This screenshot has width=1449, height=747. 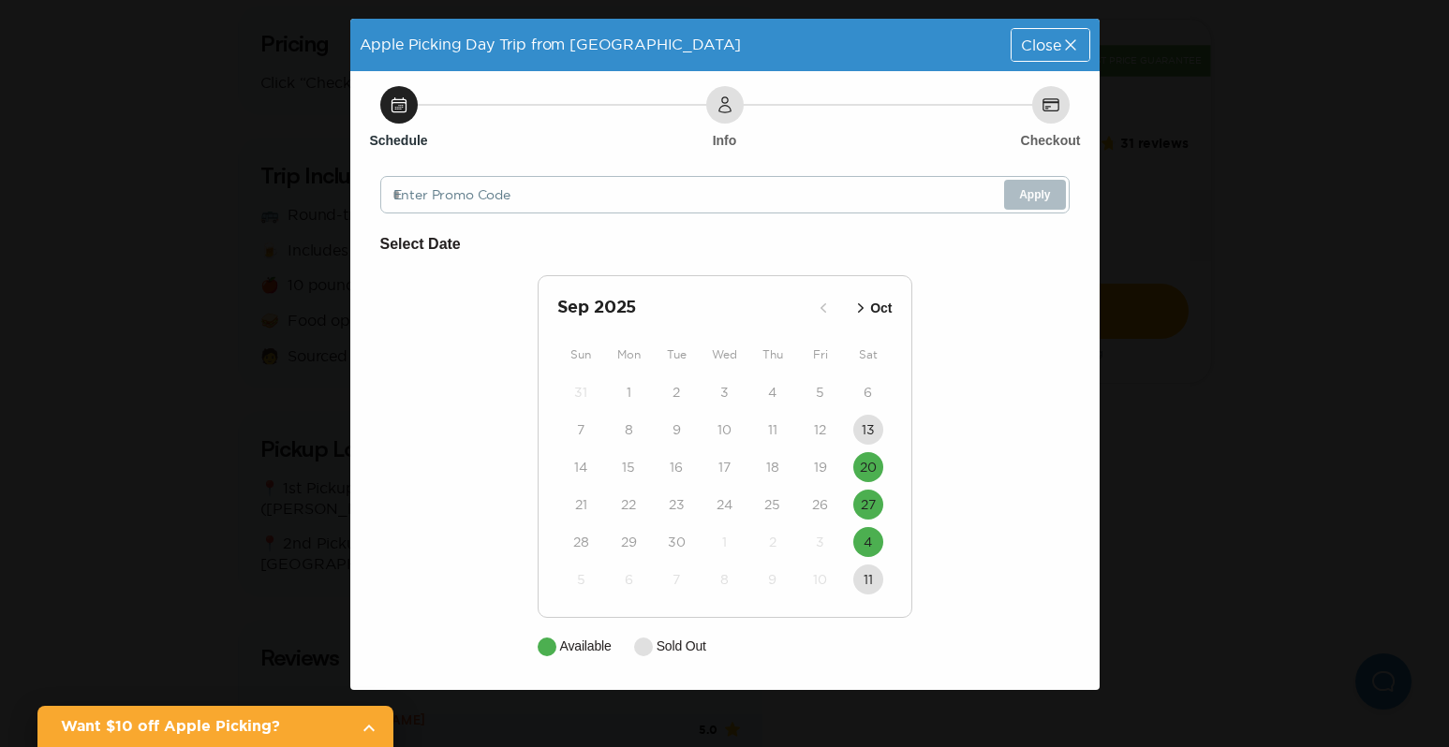 What do you see at coordinates (773, 467) in the screenshot?
I see `time: 18` at bounding box center [773, 467].